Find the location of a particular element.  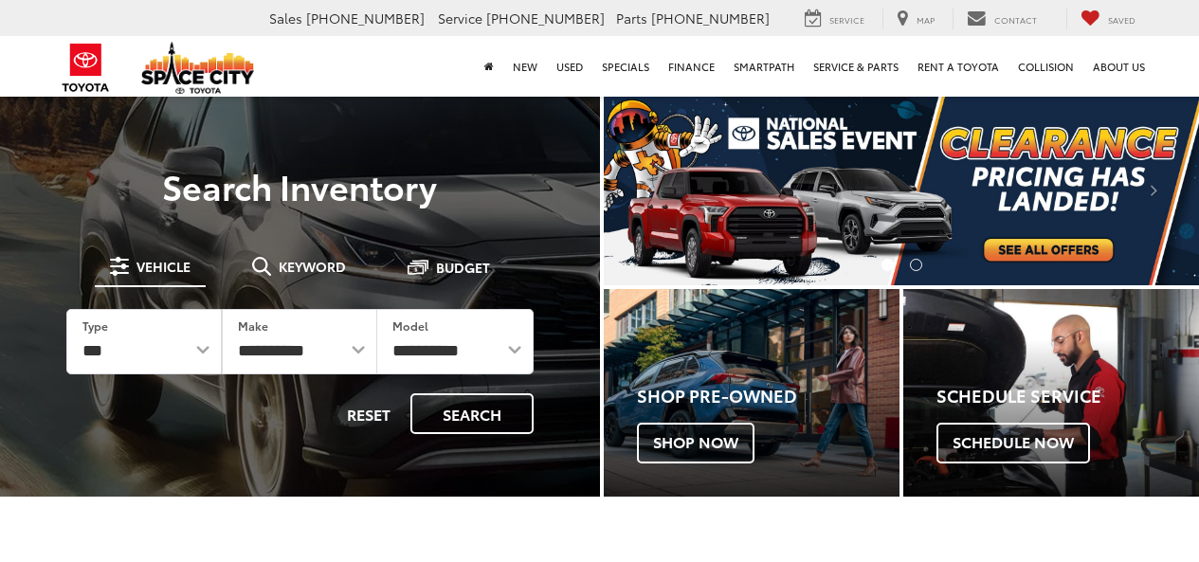

a: Rent a Toyota is located at coordinates (958, 66).